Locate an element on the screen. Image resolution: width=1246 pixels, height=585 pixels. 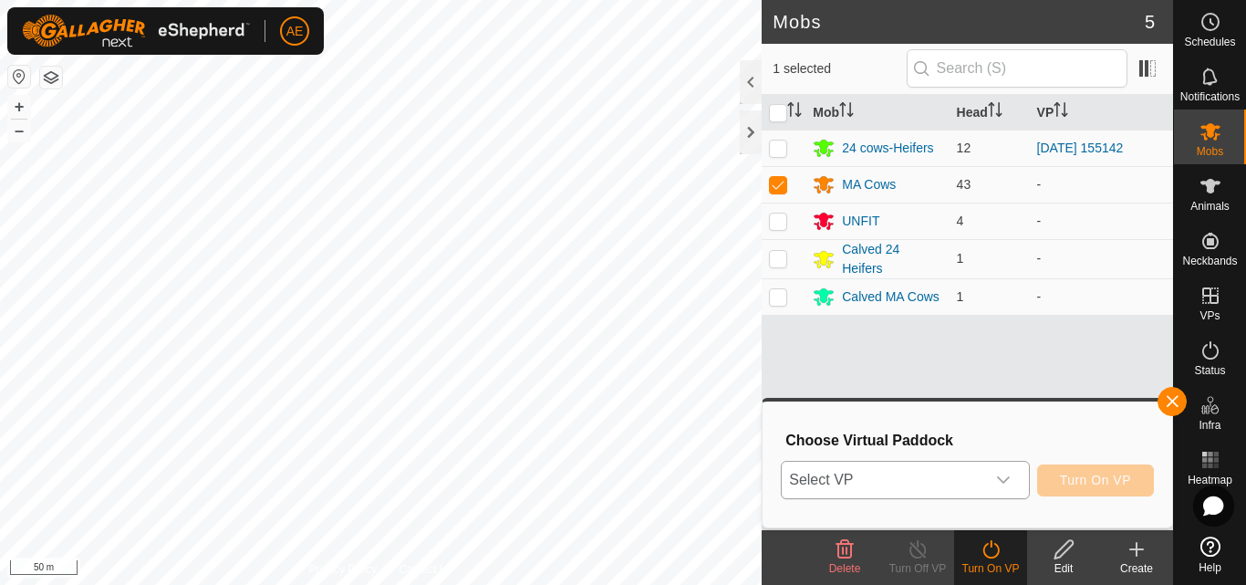
span: Schedules is located at coordinates (1209, 42).